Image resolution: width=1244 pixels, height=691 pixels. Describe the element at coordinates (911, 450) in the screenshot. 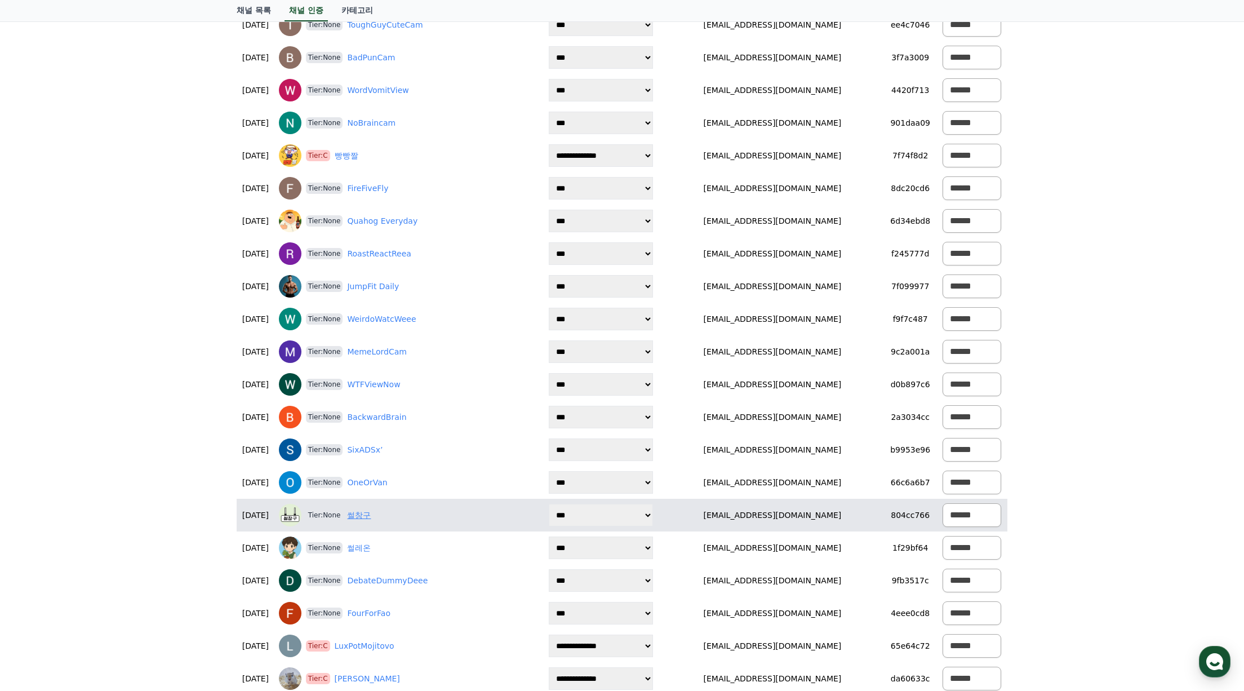

I see `td: b9953e96` at that location.